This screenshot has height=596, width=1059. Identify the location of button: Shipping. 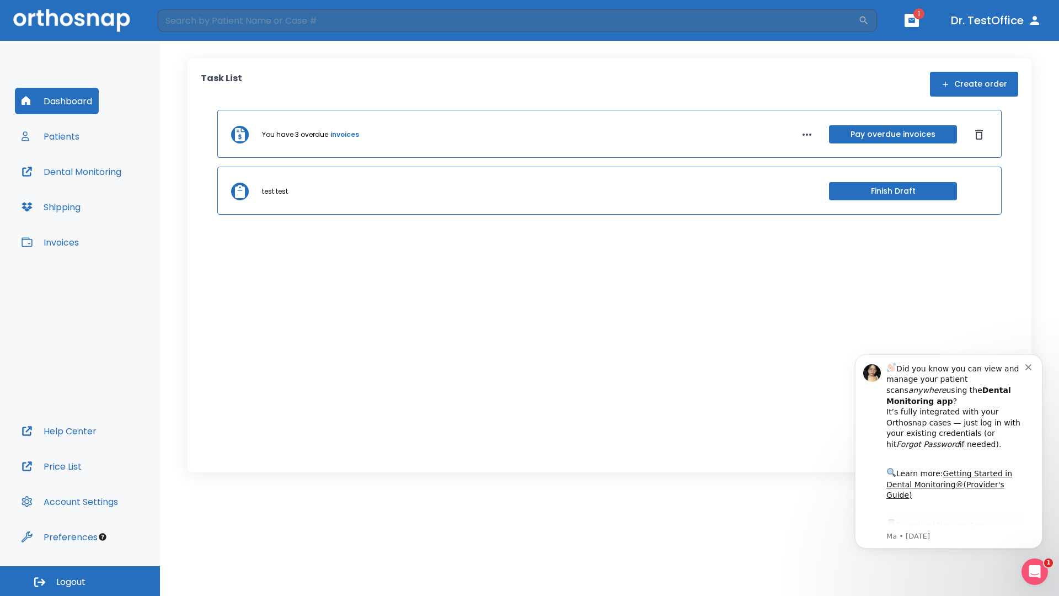
(51, 207).